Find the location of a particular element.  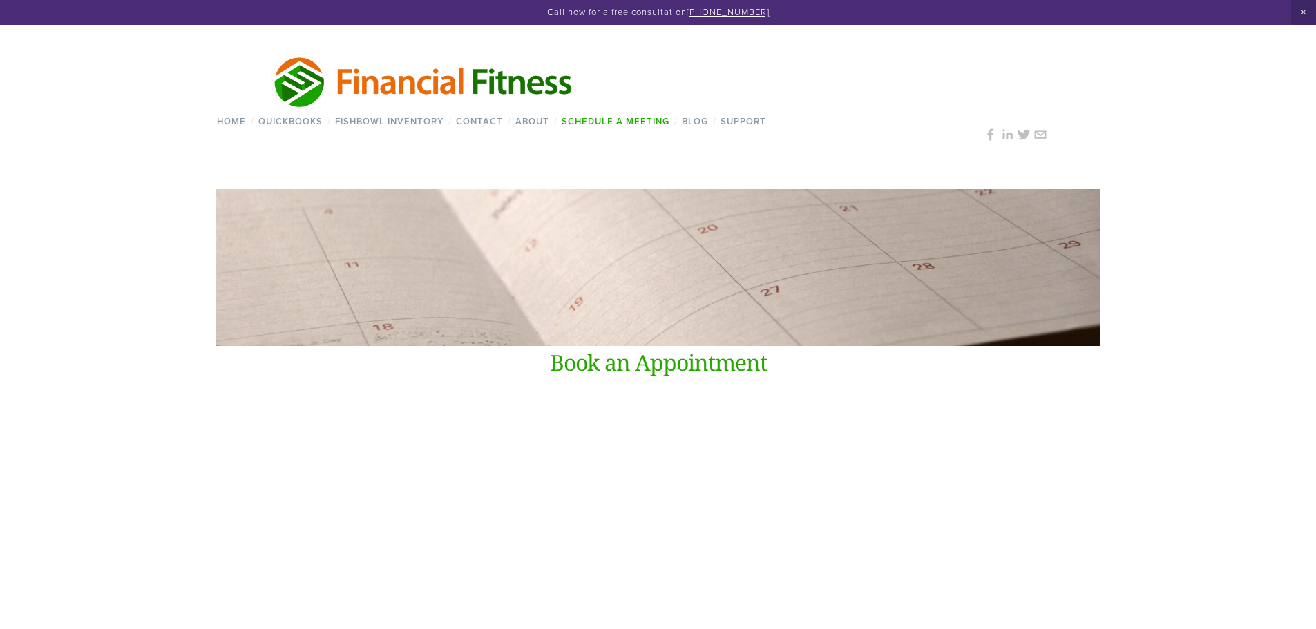

a: Blog is located at coordinates (695, 121).